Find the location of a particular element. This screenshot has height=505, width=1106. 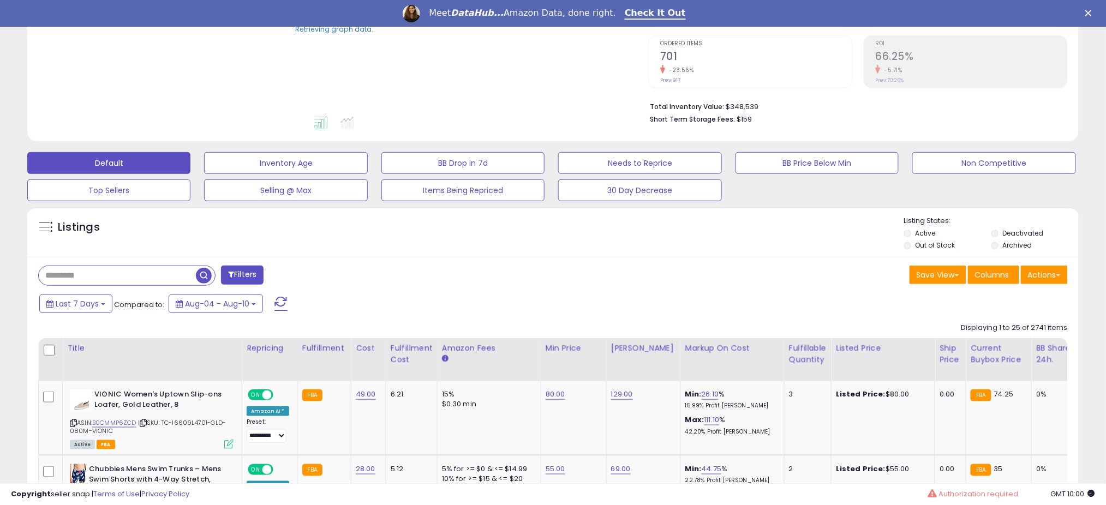

div: Amazon Fees is located at coordinates (489, 348).